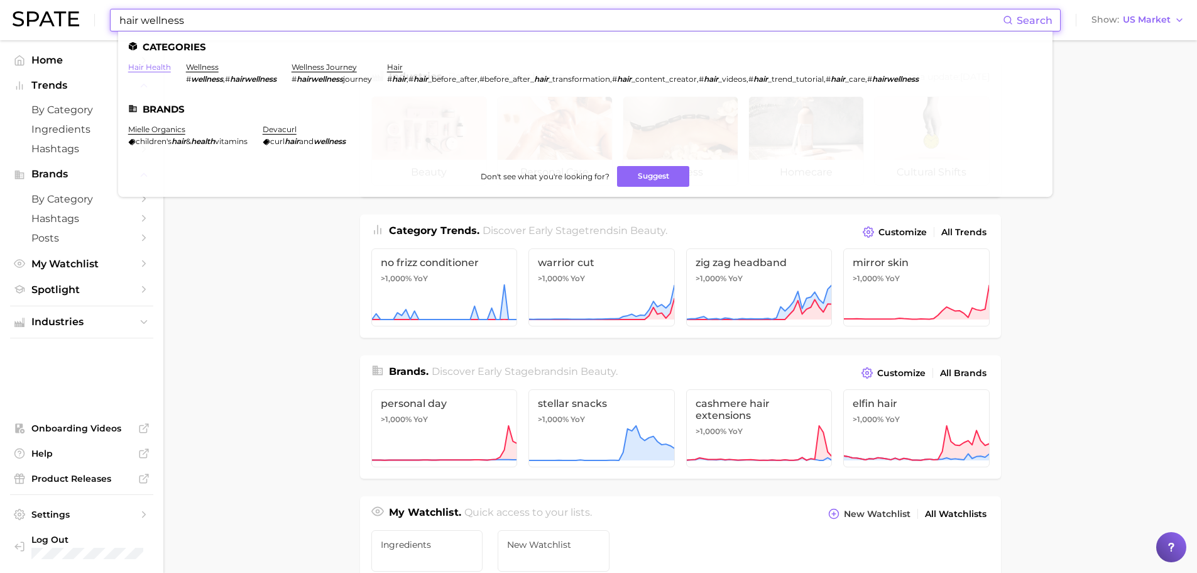  What do you see at coordinates (82, 263) in the screenshot?
I see `span: My Watchlist` at bounding box center [82, 263].